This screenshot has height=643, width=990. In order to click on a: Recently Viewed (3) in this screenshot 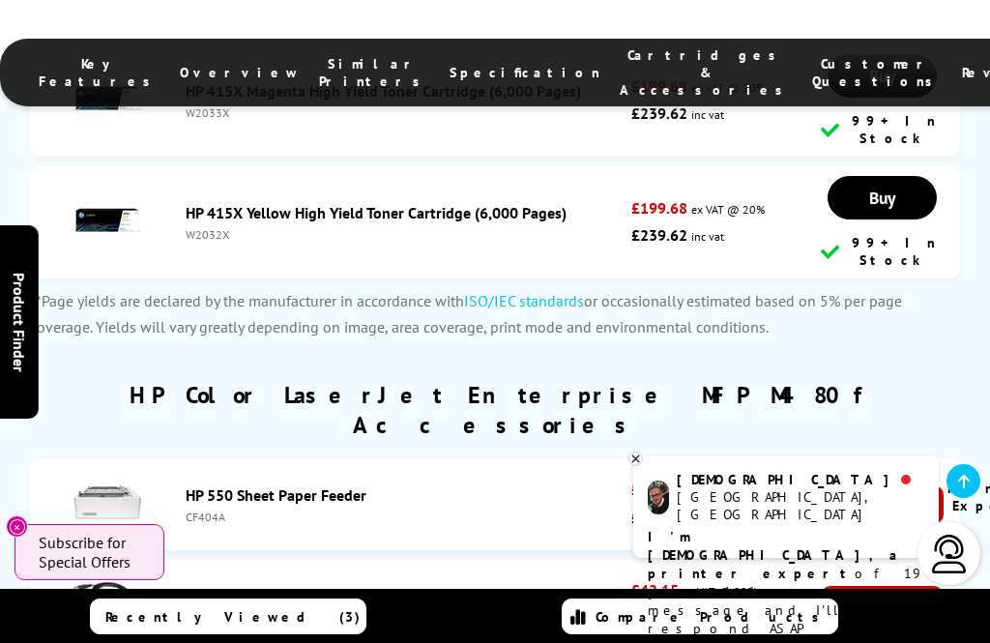, I will do `click(227, 616)`.